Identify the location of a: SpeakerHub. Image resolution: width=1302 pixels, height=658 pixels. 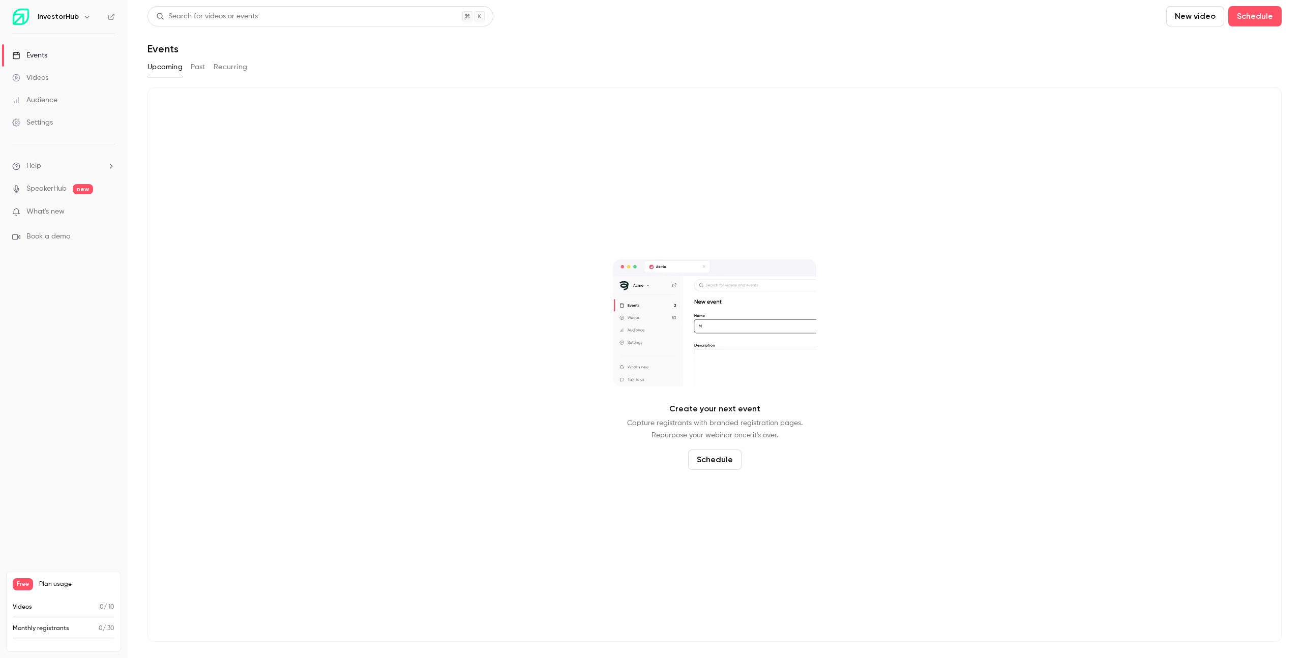
(46, 189).